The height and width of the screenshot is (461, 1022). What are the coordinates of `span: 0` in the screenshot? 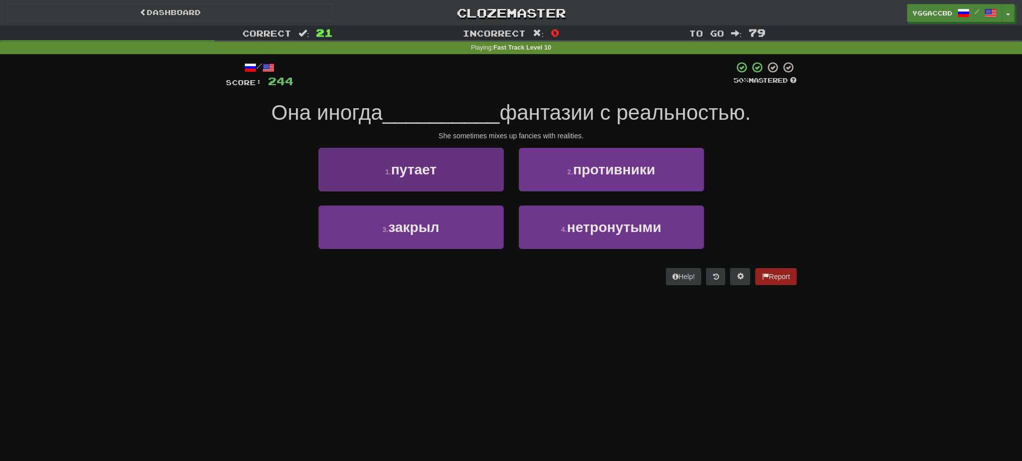 It's located at (555, 33).